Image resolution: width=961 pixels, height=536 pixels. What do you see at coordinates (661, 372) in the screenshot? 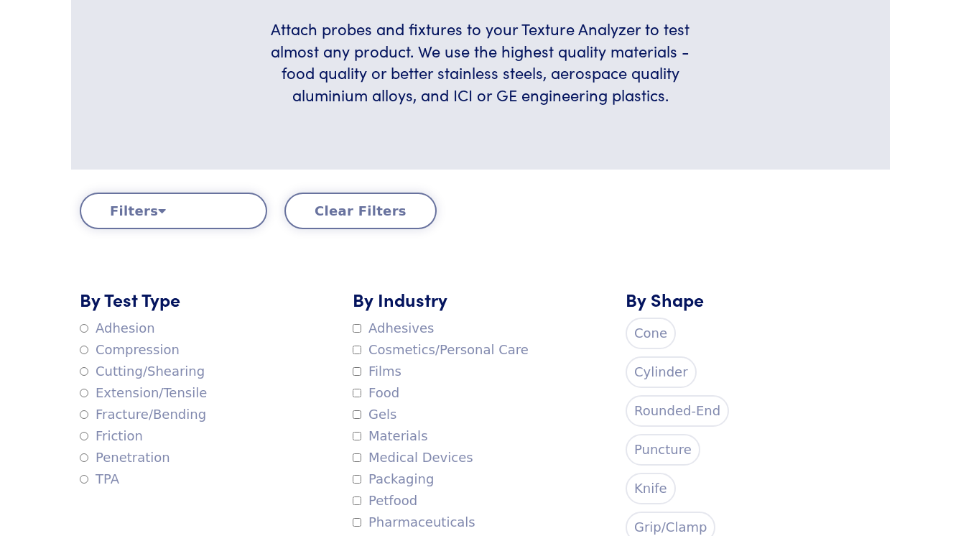
I see `label: Cylinder` at bounding box center [661, 372].